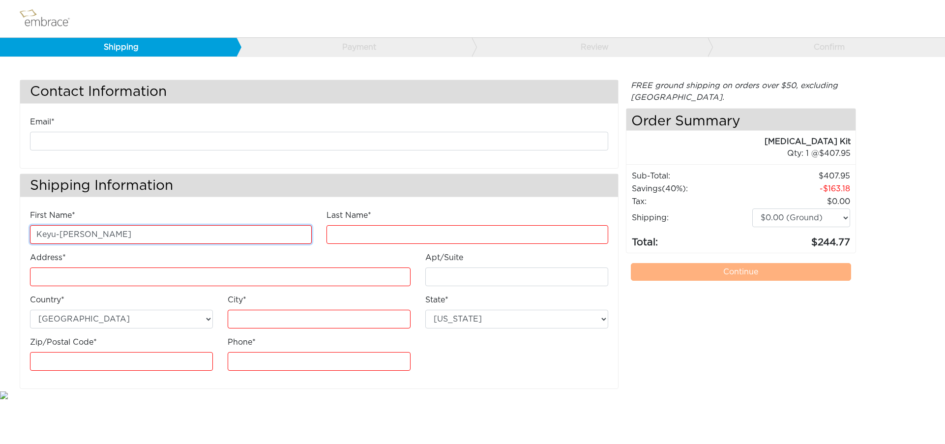 The image size is (945, 444). What do you see at coordinates (319, 91) in the screenshot?
I see `h3: Contact Information` at bounding box center [319, 91].